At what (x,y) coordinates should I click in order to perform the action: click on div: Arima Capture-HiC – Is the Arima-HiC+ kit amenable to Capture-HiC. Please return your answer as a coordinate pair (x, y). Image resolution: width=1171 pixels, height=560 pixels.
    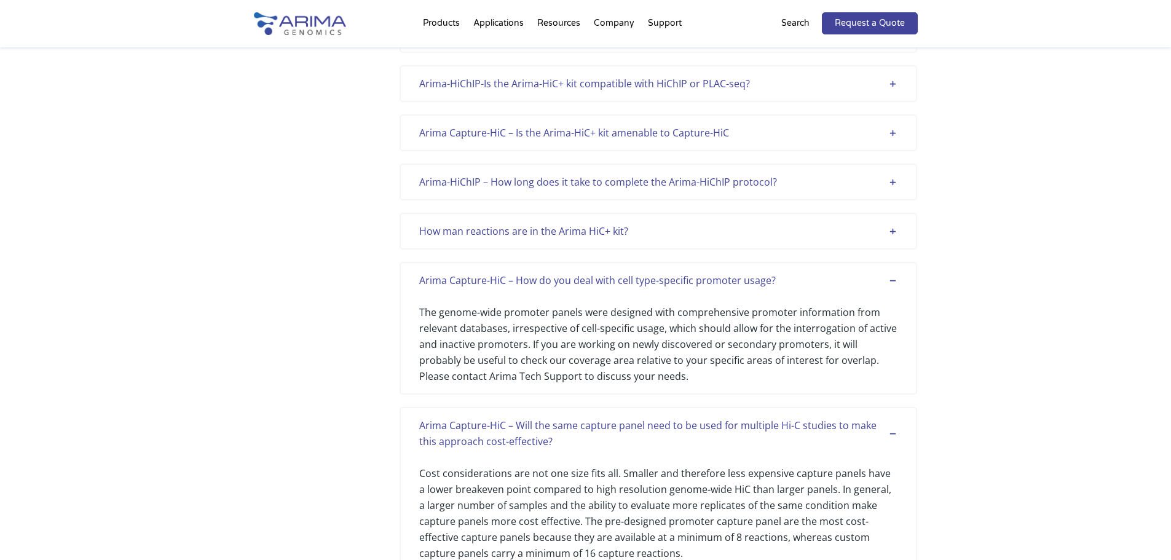
    Looking at the image, I should click on (659, 133).